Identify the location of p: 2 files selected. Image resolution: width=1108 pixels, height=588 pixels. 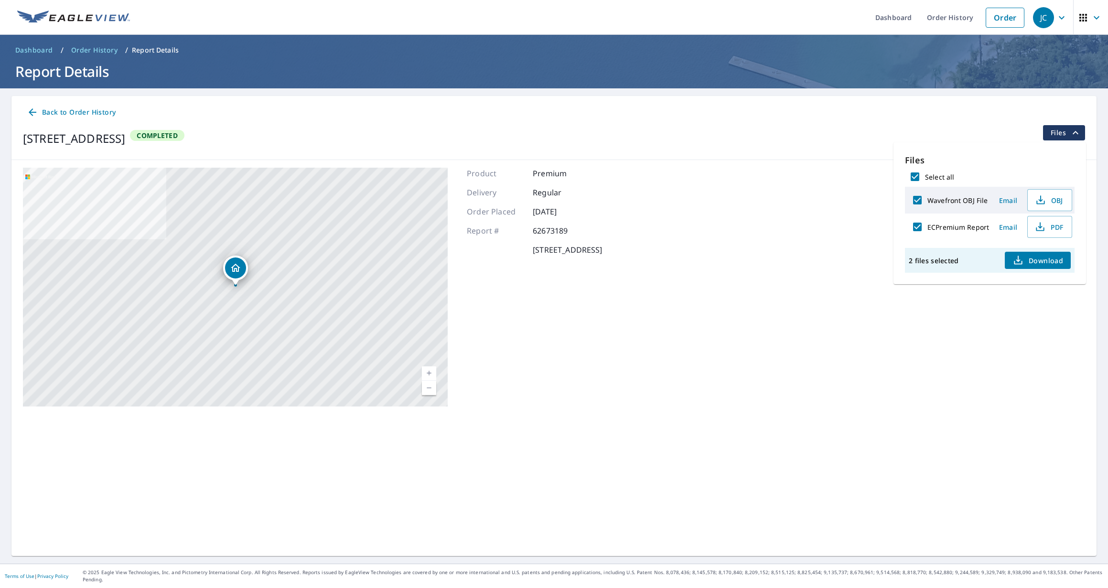
(934, 260).